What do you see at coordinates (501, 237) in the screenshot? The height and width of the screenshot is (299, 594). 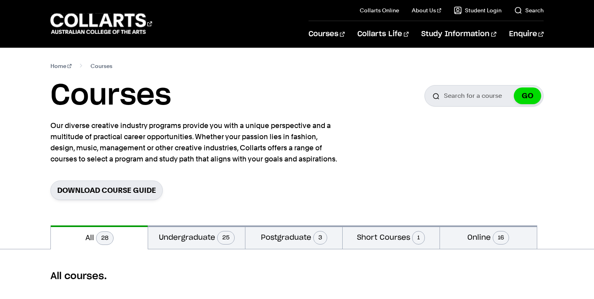 I see `span: 16` at bounding box center [501, 237].